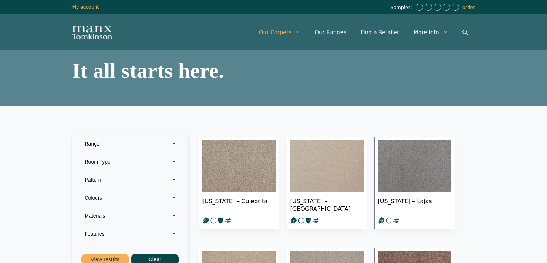  I want to click on label: Materials, so click(130, 216).